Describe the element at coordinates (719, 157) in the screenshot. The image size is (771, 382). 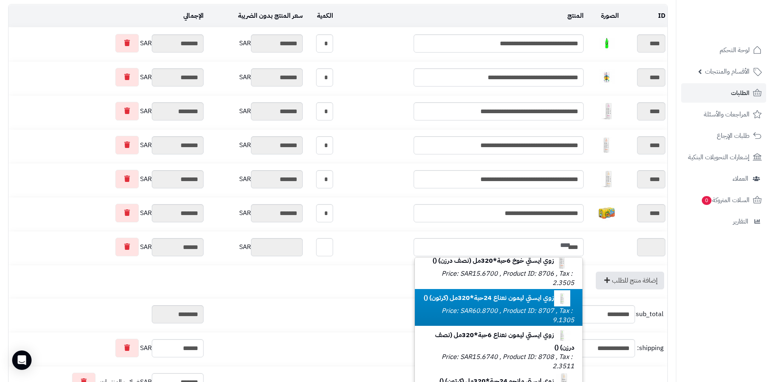
I see `span: إشعارات التحويلات البنكية` at that location.